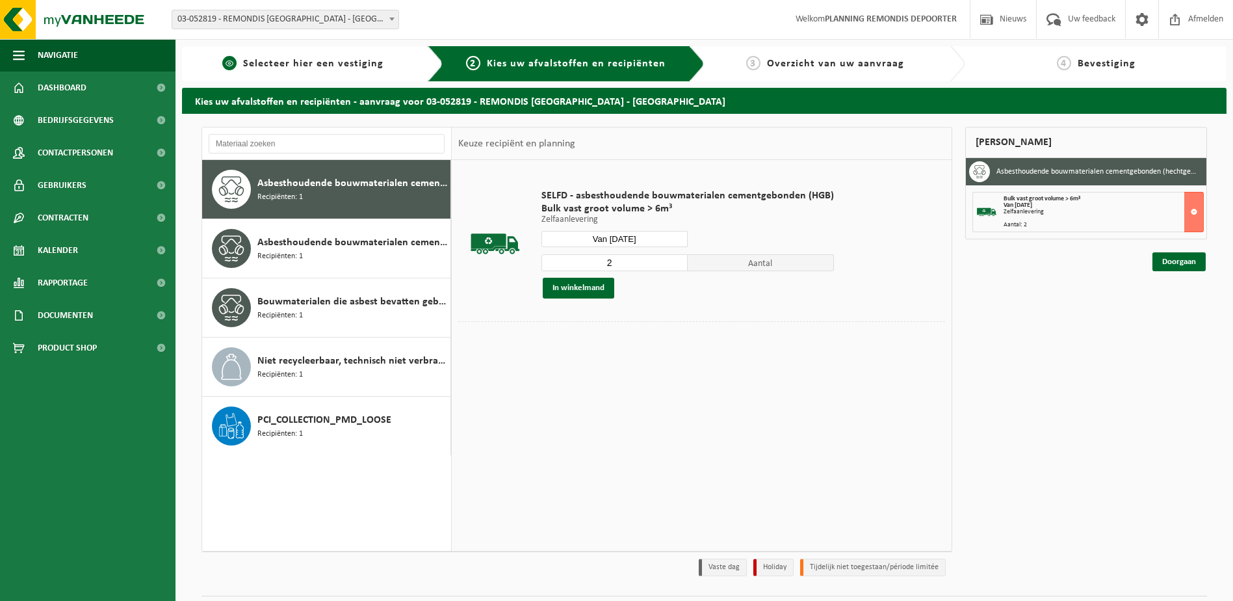 The width and height of the screenshot is (1233, 601). I want to click on span: Dashboard, so click(62, 88).